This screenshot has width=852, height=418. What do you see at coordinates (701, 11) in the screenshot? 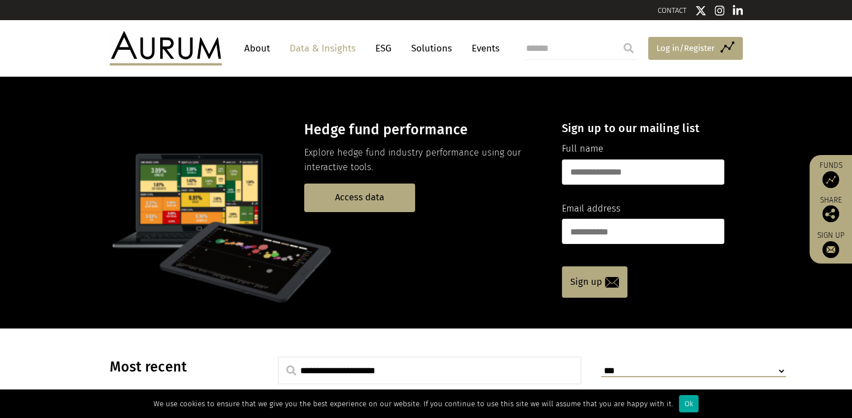
I see `img: Twitter icon` at bounding box center [701, 11].